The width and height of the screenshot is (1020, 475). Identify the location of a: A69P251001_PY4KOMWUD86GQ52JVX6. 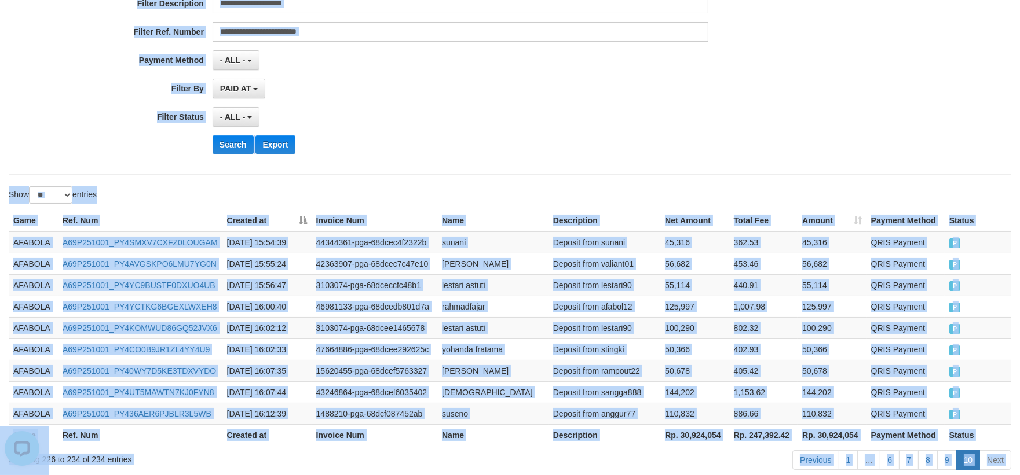
(140, 328).